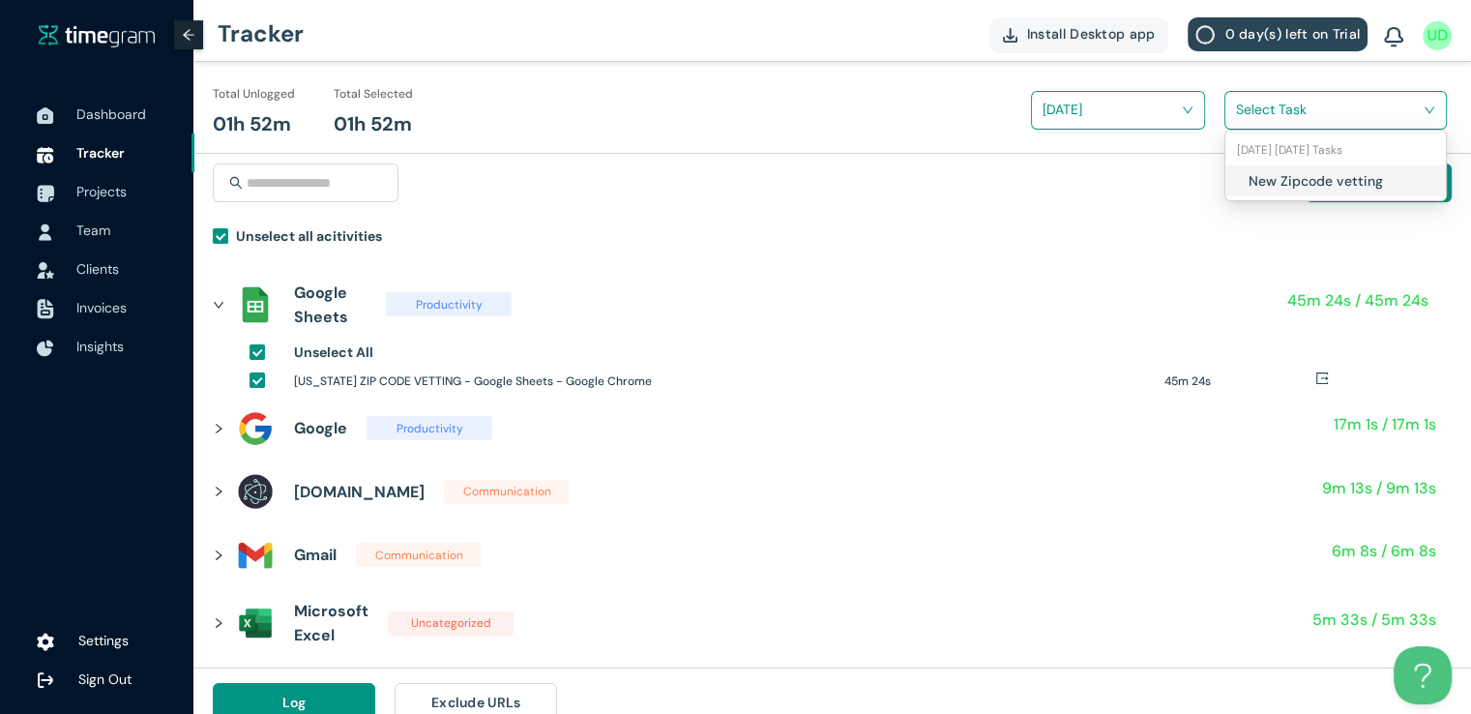  Describe the element at coordinates (98, 269) in the screenshot. I see `span: Clients` at that location.